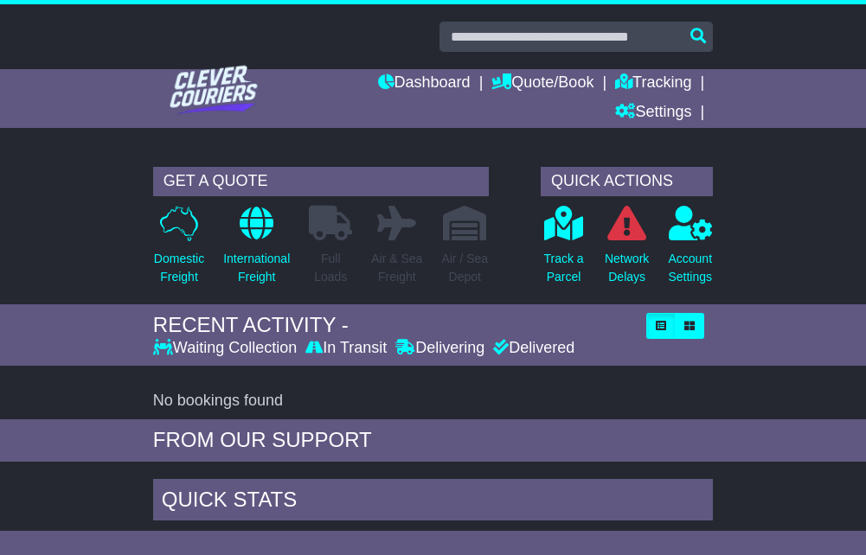  Describe the element at coordinates (690, 268) in the screenshot. I see `p: Account Settings` at that location.